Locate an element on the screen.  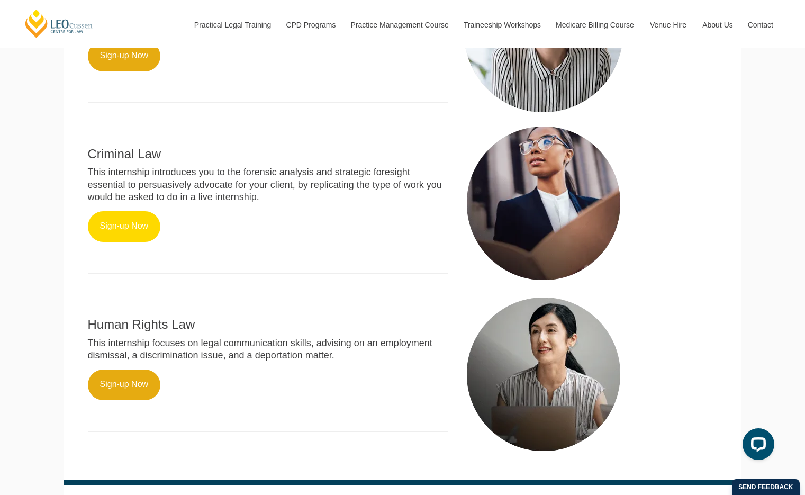
p: This internship introduces you to the forensic analysis and strategic foresight essential to pers... is located at coordinates (268, 185).